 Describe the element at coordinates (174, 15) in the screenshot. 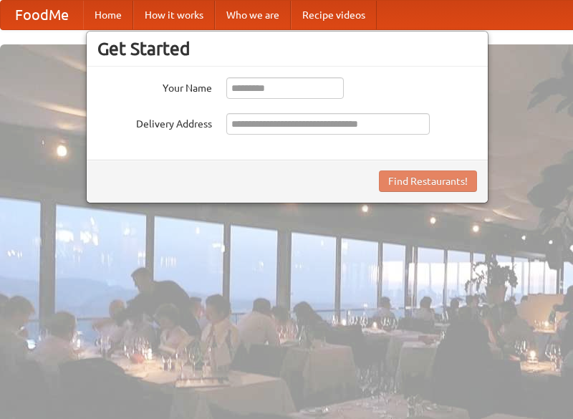

I see `a: How it works` at that location.